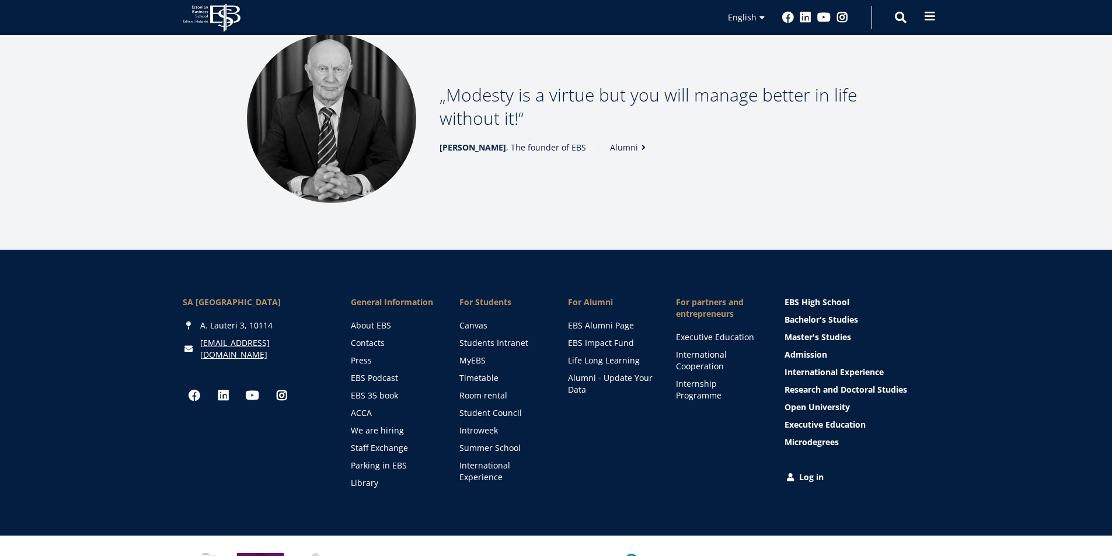  I want to click on span: , The founder of EBS, so click(512, 148).